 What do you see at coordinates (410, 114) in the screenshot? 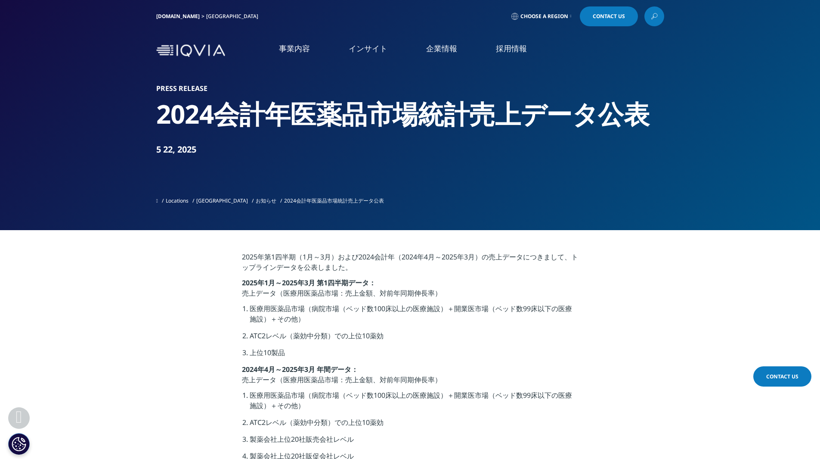
I see `h2: 2024会計年医薬品市場統計売上データ公表` at bounding box center [410, 114].